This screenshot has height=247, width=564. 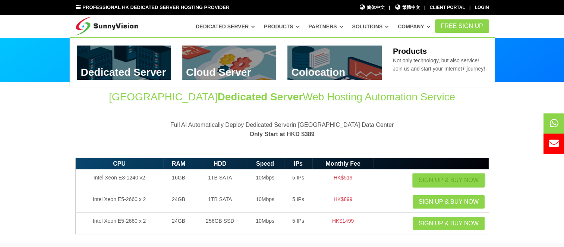 I want to click on b: Products, so click(x=410, y=51).